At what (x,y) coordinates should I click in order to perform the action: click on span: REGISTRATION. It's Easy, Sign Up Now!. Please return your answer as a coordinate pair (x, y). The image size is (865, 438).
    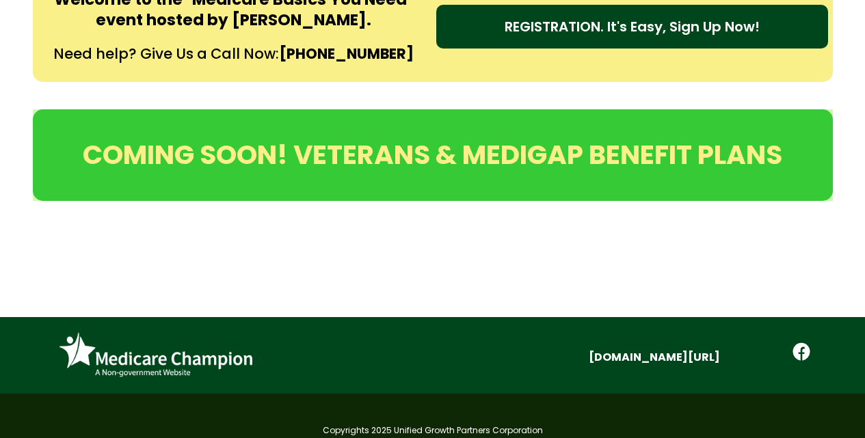
    Looking at the image, I should click on (632, 27).